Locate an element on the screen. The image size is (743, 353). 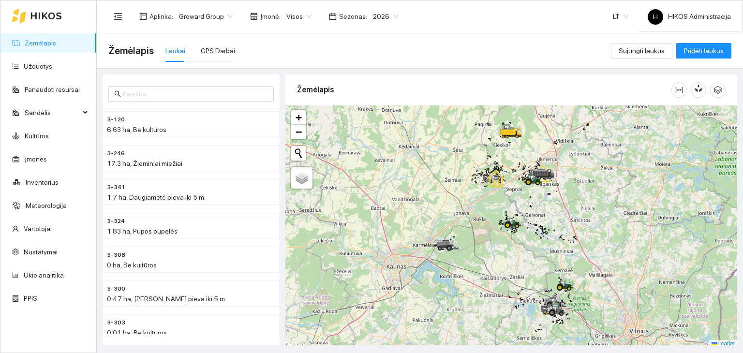
span: menu-fold is located at coordinates (118, 16).